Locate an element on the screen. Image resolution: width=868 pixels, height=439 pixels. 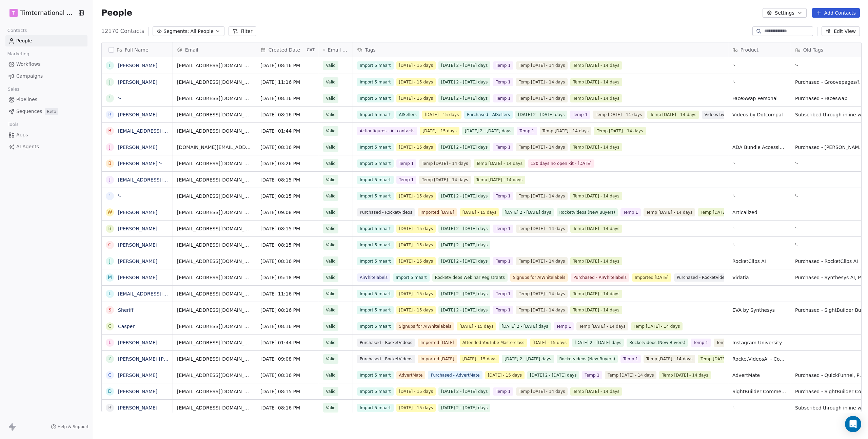
span: Product is located at coordinates (749, 50).